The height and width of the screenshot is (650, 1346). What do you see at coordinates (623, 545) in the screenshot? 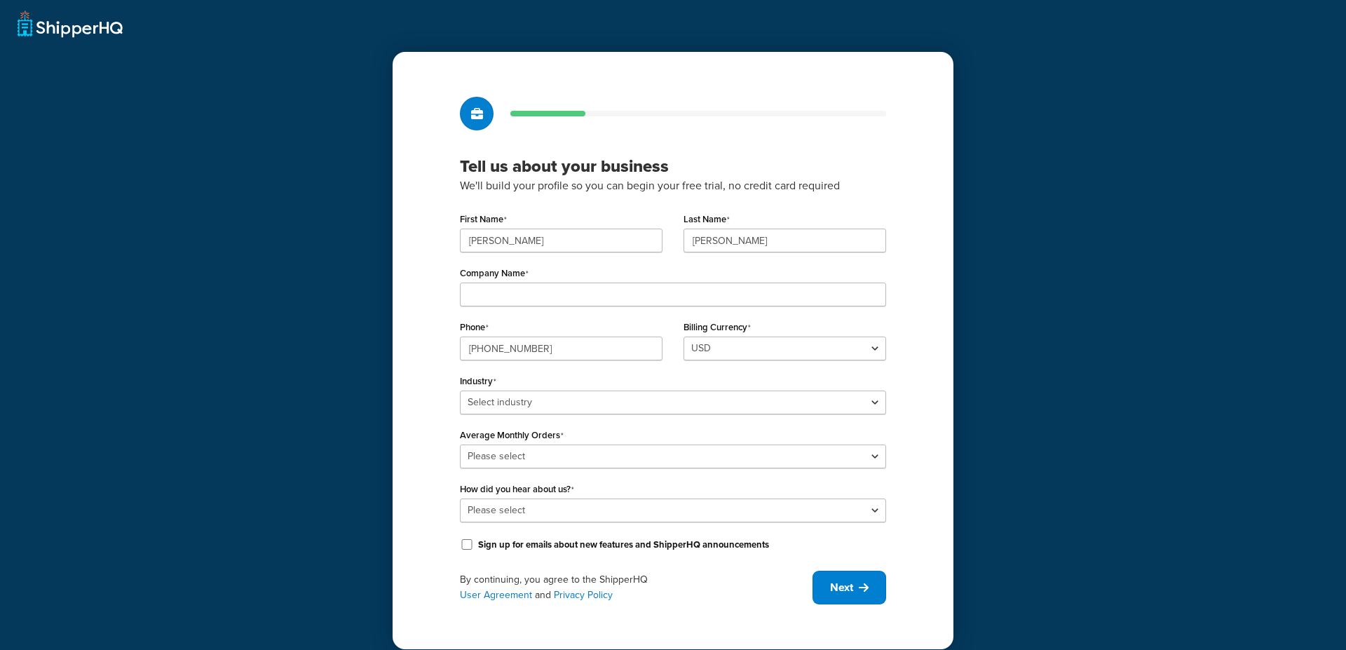
I see `label: Sign up for emails about new features and ShipperHQ announcements` at bounding box center [623, 545].